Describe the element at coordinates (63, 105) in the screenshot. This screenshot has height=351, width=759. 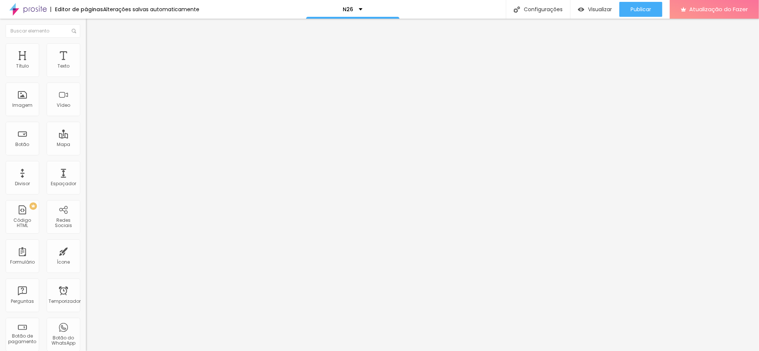
I see `font: Vídeo` at that location.